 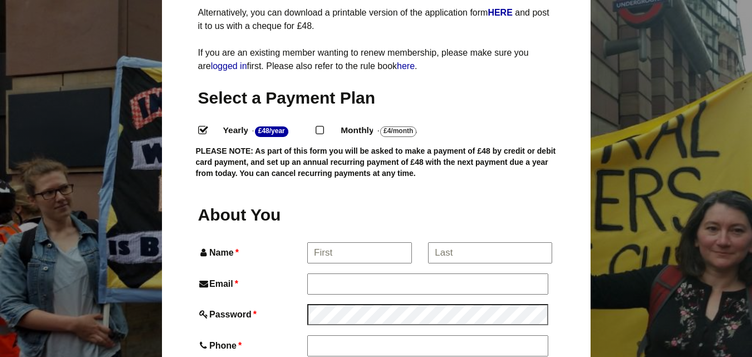 What do you see at coordinates (406, 66) in the screenshot?
I see `a: here` at bounding box center [406, 66].